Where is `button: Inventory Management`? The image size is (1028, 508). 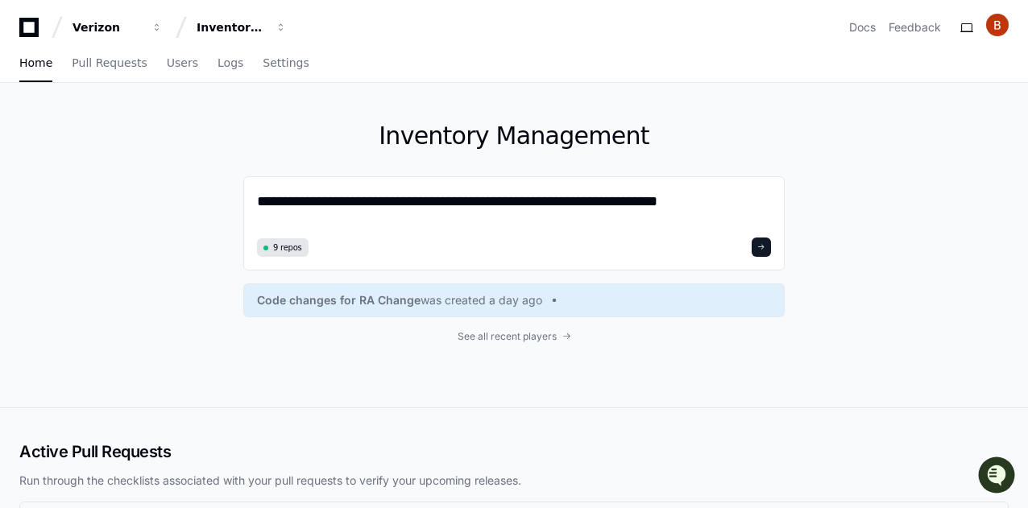 button: Inventory Management is located at coordinates (242, 27).